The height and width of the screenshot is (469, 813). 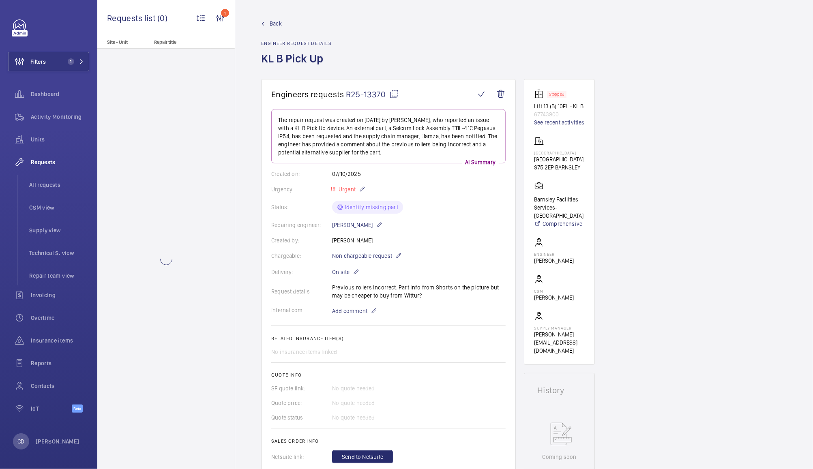 I want to click on img: elevator.svg, so click(x=541, y=94).